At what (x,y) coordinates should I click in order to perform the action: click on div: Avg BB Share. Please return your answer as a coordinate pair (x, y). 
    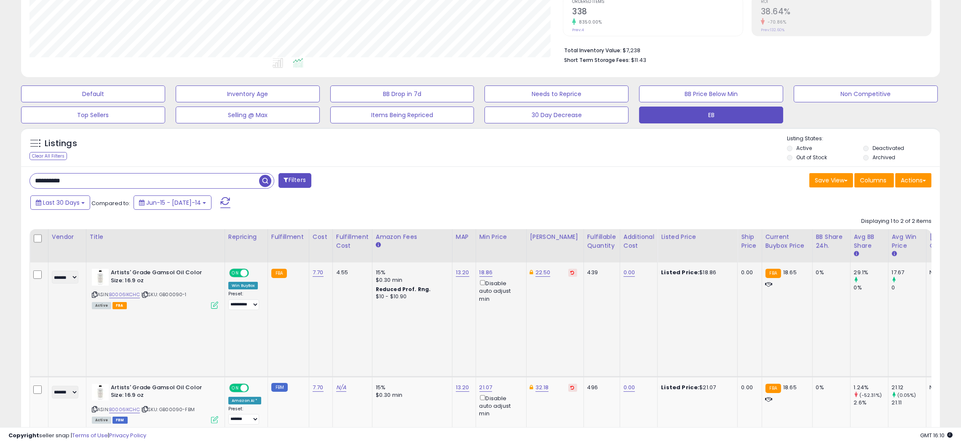
    Looking at the image, I should click on (869, 241).